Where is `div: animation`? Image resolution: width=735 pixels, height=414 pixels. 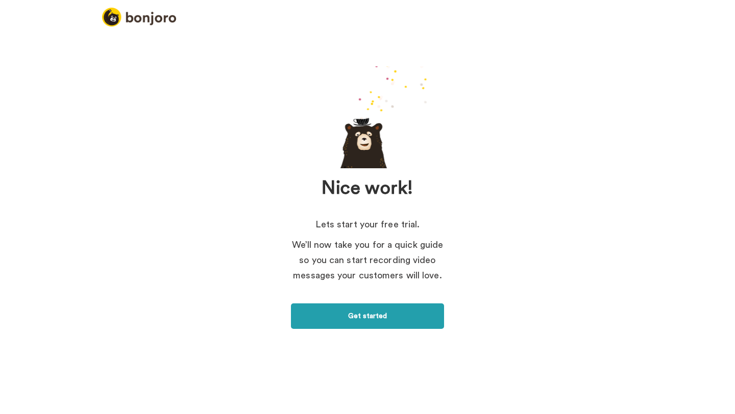 div: animation is located at coordinates (388, 117).